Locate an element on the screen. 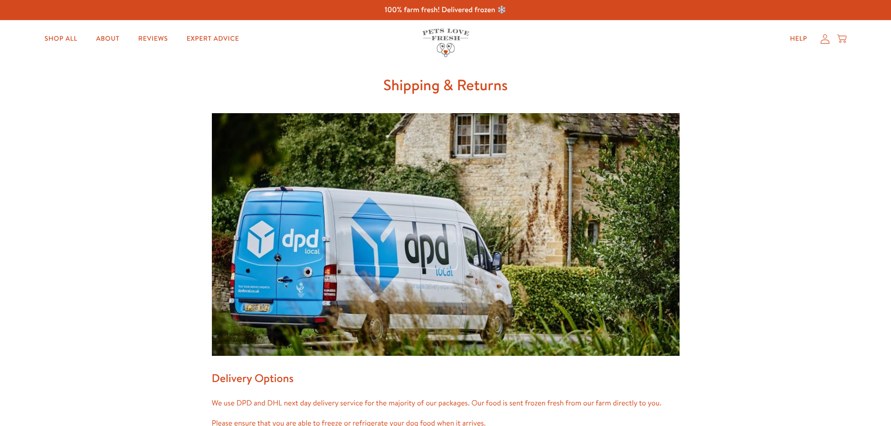 The image size is (891, 426). a: Shop All is located at coordinates (61, 39).